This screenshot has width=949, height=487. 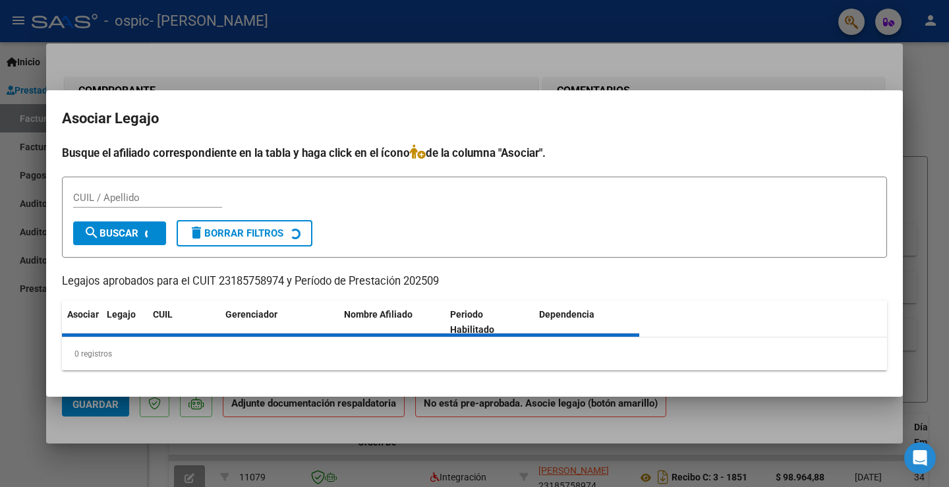 I want to click on h2: Asociar Legajo, so click(x=474, y=119).